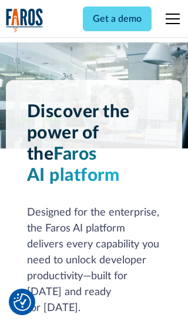  Describe the element at coordinates (25, 20) in the screenshot. I see `a: home` at that location.